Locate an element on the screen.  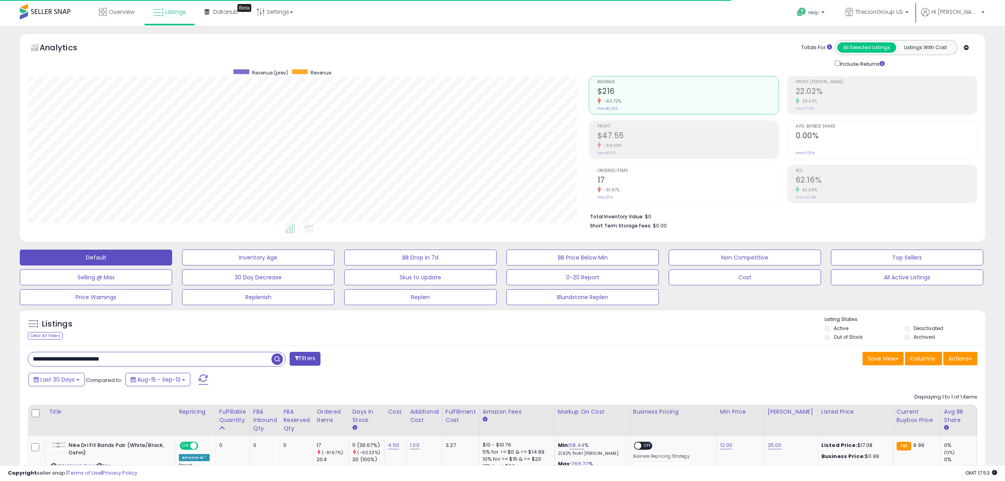
span: $0.00 is located at coordinates (660, 225).